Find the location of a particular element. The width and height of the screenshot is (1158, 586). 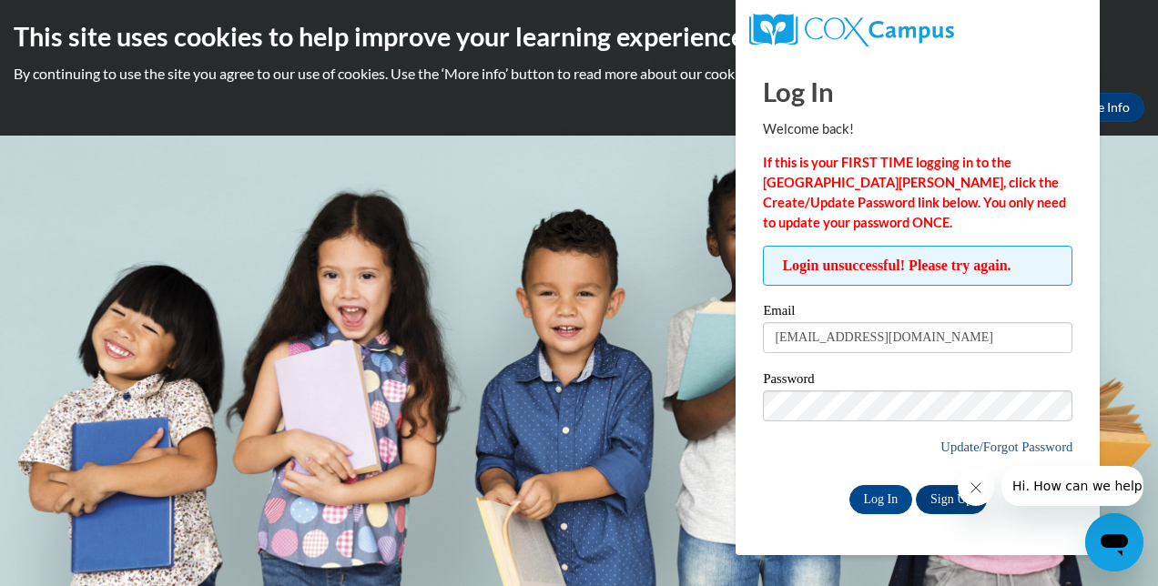

label: Email is located at coordinates (918, 313).